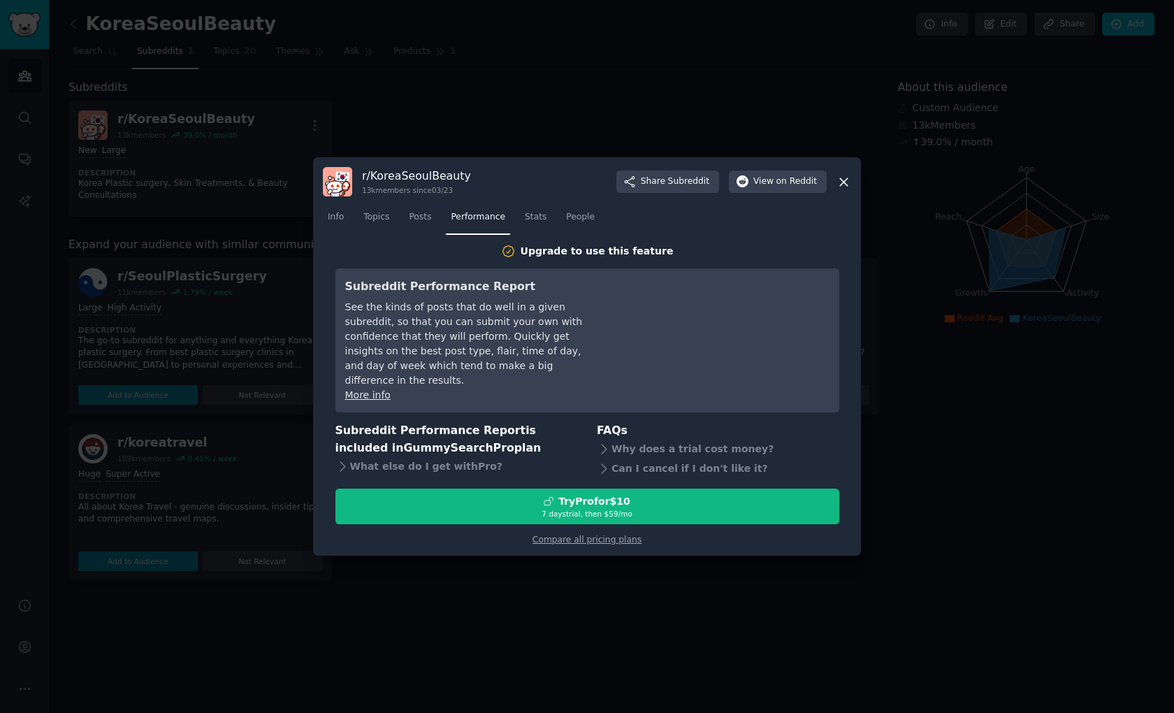 This screenshot has width=1174, height=713. What do you see at coordinates (594, 501) in the screenshot?
I see `div: Try Pro for $10` at bounding box center [594, 501].